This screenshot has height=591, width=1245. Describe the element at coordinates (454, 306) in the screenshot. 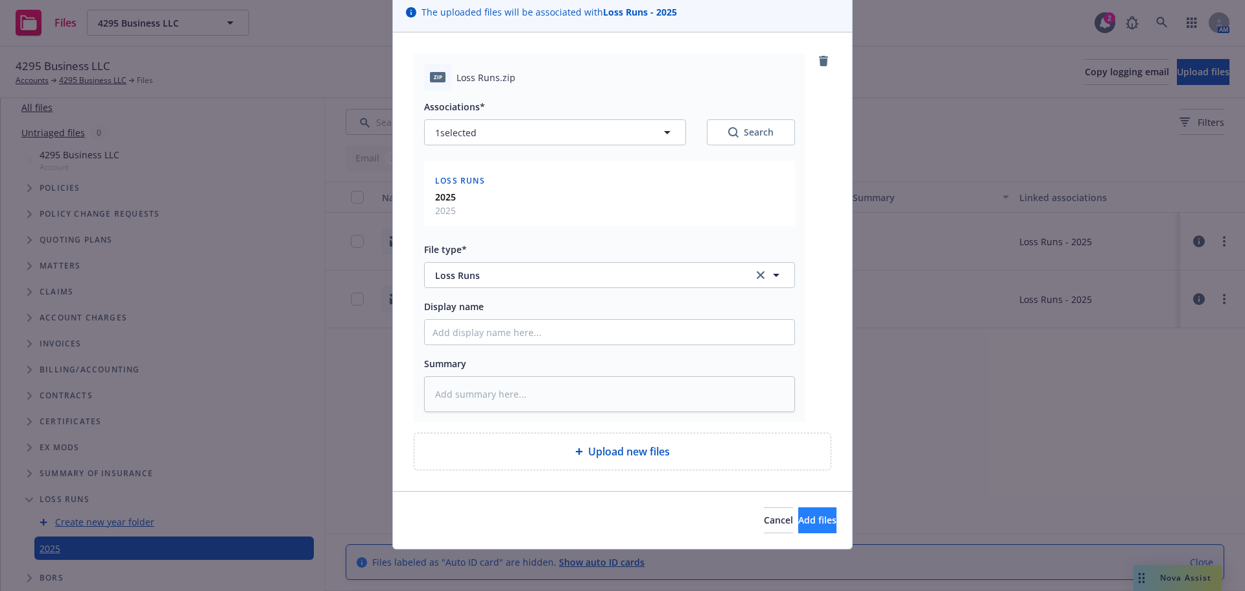

I see `span: Display name` at that location.